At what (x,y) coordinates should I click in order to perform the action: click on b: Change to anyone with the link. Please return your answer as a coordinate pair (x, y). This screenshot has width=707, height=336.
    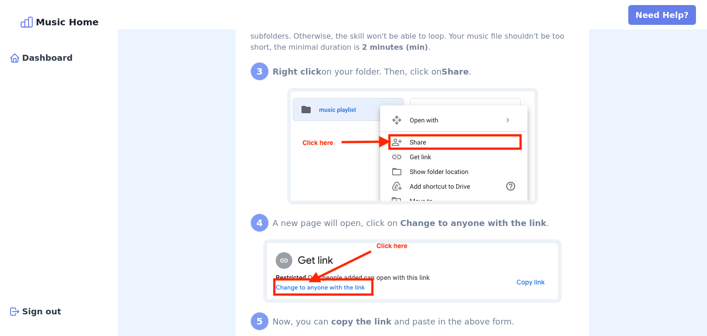
    Looking at the image, I should click on (473, 223).